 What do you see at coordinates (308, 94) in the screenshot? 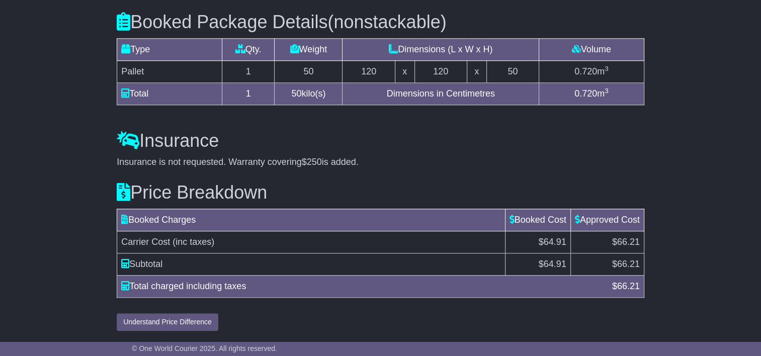
I see `td: kilo(s)` at bounding box center [308, 94].